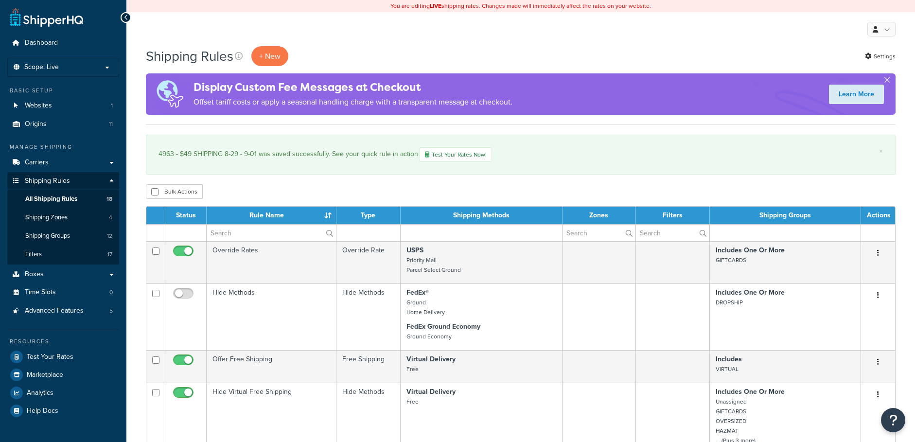 This screenshot has width=915, height=442. I want to click on span: Shipping Zones, so click(46, 217).